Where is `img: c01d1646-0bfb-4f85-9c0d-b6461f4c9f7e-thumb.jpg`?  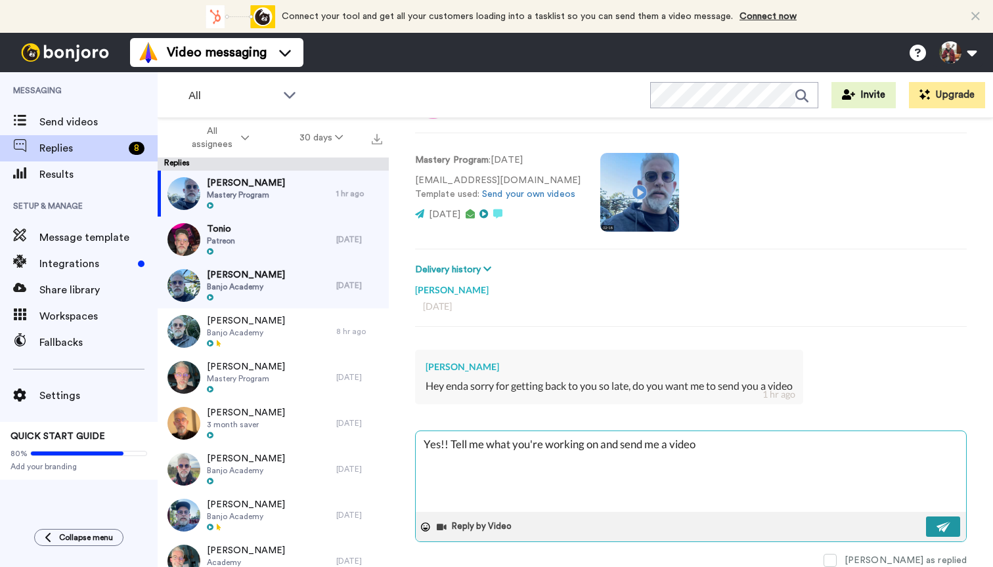 img: c01d1646-0bfb-4f85-9c0d-b6461f4c9f7e-thumb.jpg is located at coordinates (184, 378).